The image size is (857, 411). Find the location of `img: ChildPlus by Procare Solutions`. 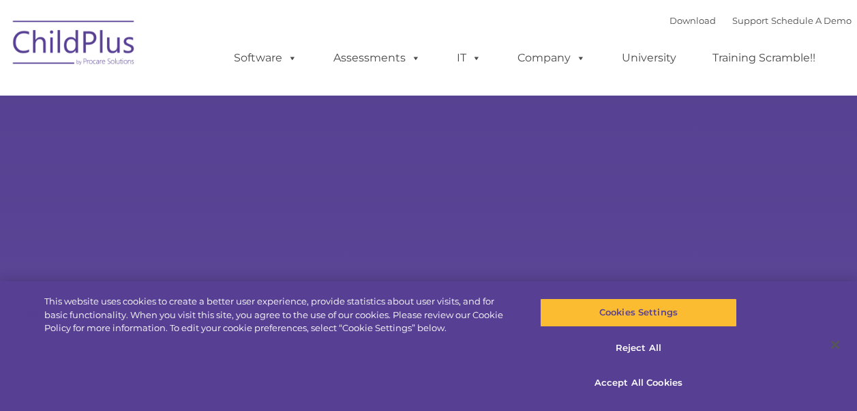

img: ChildPlus by Procare Solutions is located at coordinates (74, 45).